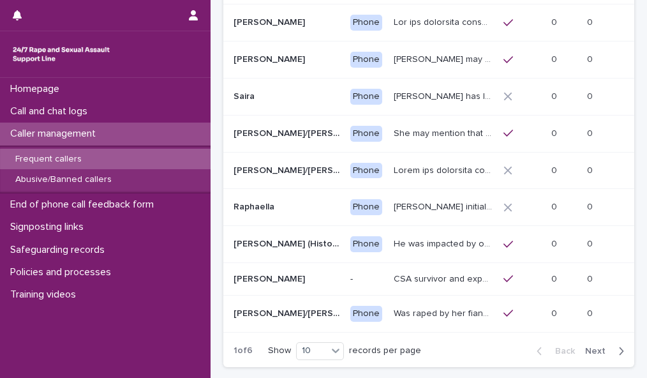 The width and height of the screenshot is (647, 378). Describe the element at coordinates (444, 95) in the screenshot. I see `p: Saira has let us know that she experienced CSA as a teenager: her brother’s friend molested her (...` at that location.